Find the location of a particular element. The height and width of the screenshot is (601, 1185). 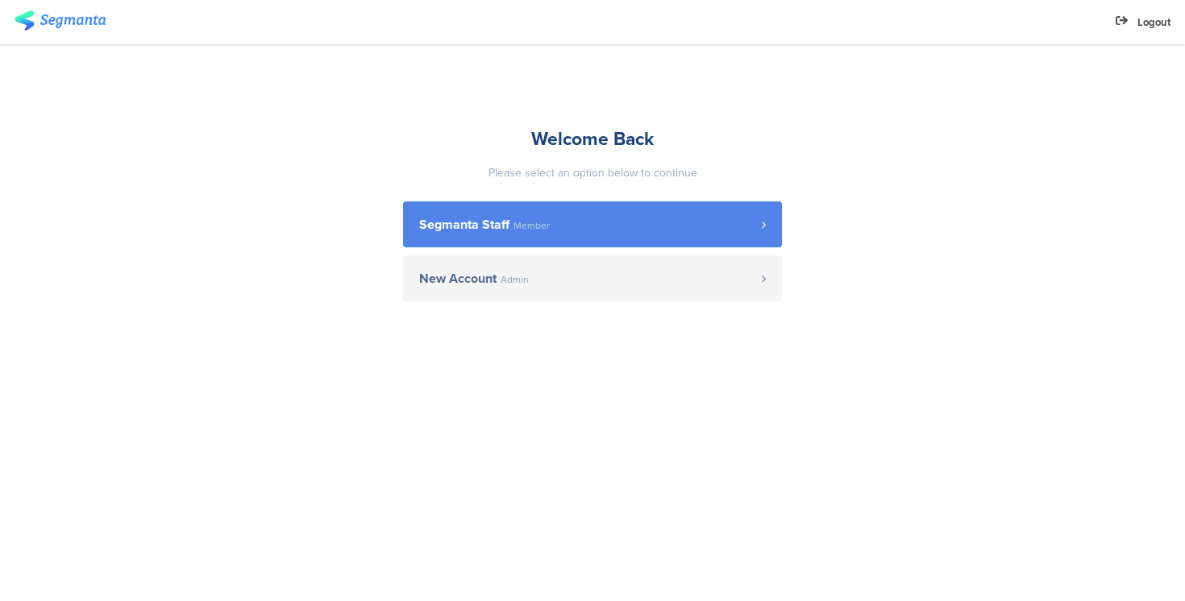

div: Please select an option below to continue is located at coordinates (592, 172).